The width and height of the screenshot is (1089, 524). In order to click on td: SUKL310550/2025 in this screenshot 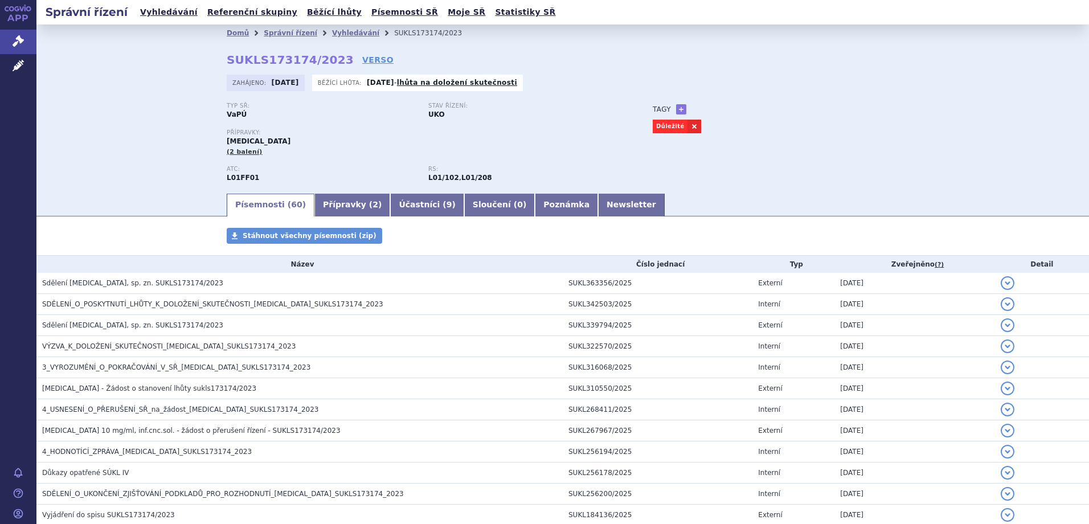, I will do `click(657, 388)`.